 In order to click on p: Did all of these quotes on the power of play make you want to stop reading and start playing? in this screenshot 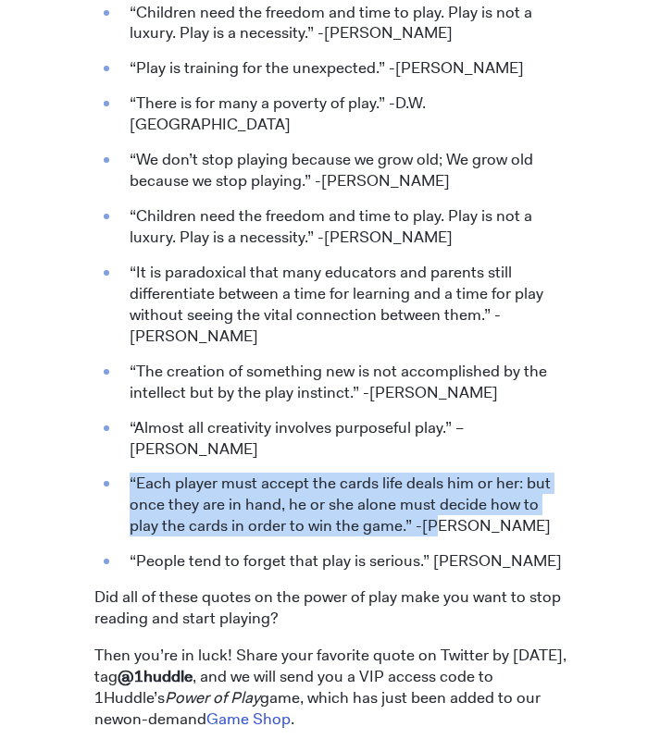, I will do `click(330, 608)`.